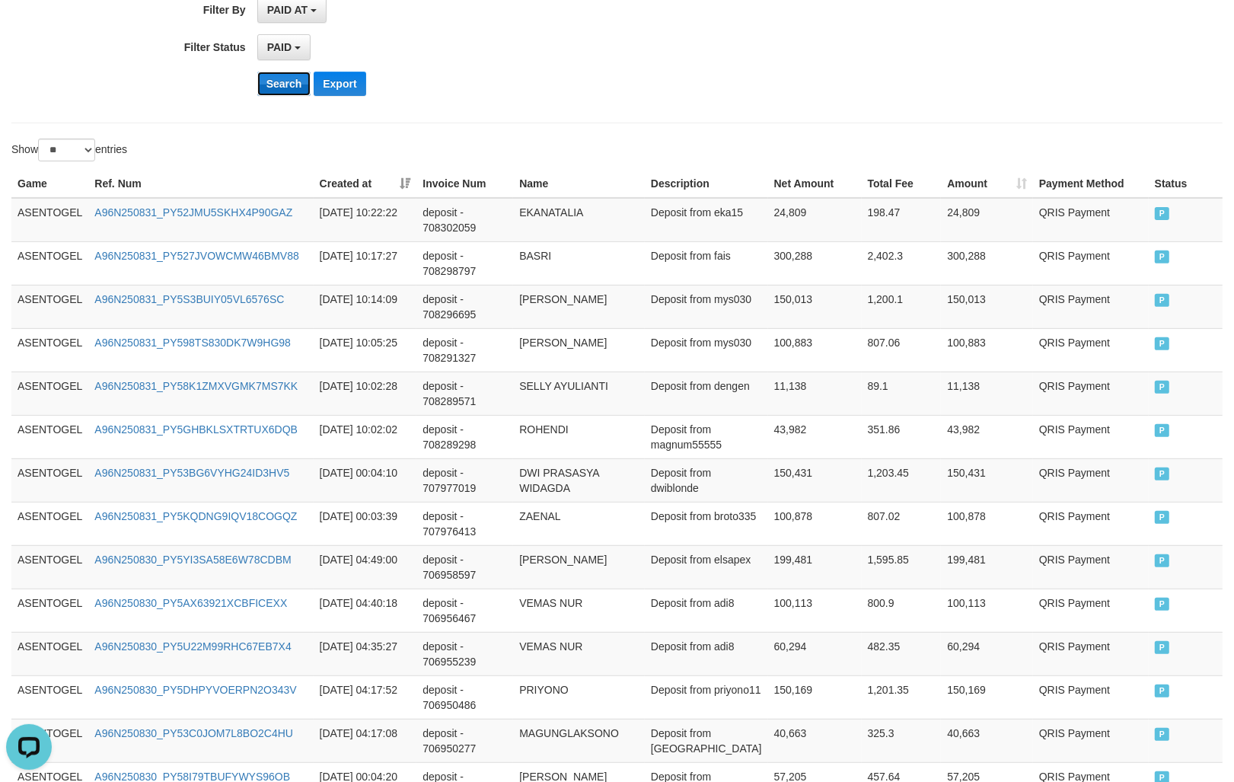 This screenshot has width=1234, height=782. What do you see at coordinates (200, 183) in the screenshot?
I see `th: Ref. Num` at bounding box center [200, 183].